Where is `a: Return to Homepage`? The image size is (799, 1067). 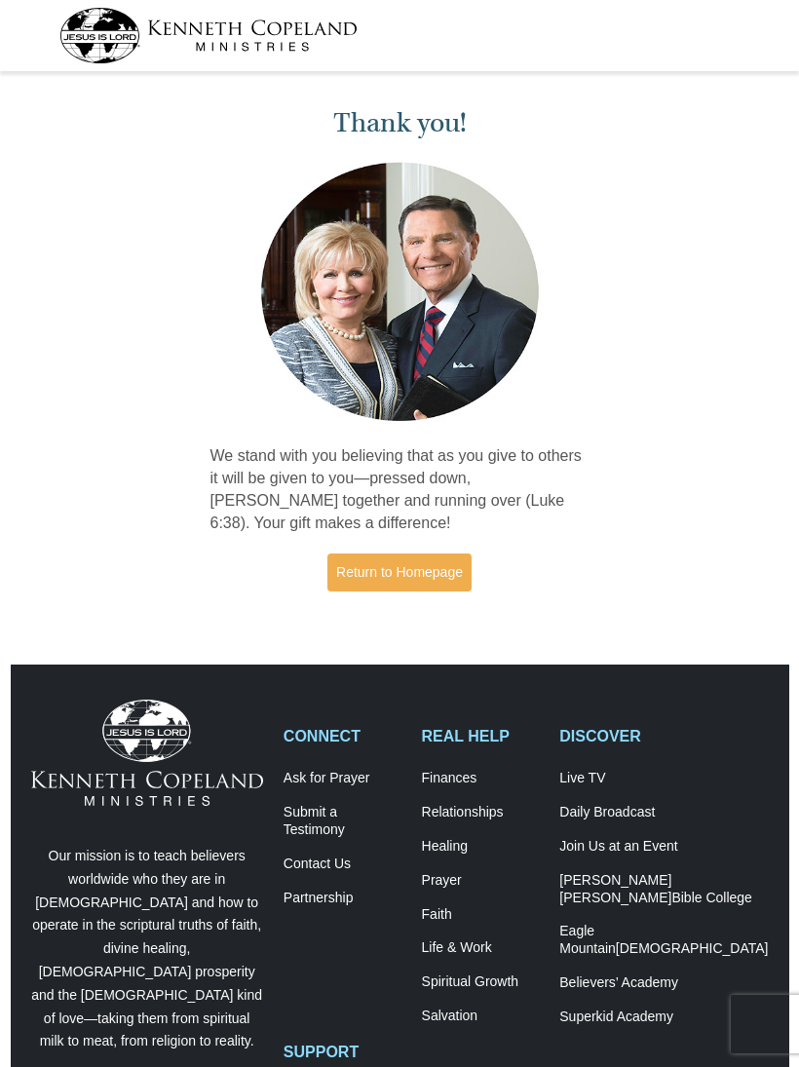 a: Return to Homepage is located at coordinates (400, 572).